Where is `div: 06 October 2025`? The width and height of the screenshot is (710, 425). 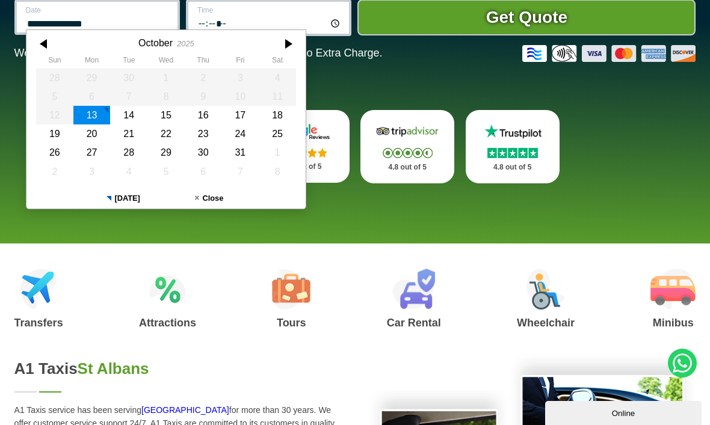
div: 06 October 2025 is located at coordinates (91, 96).